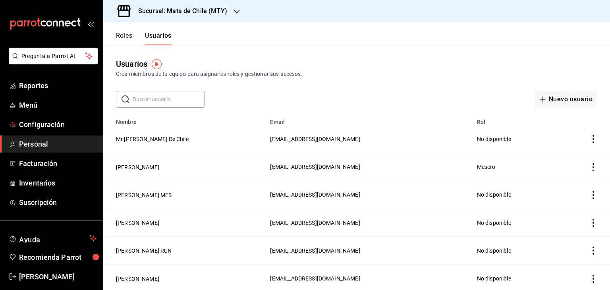 Image resolution: width=610 pixels, height=290 pixels. What do you see at coordinates (158, 38) in the screenshot?
I see `button: Usuarios` at bounding box center [158, 38].